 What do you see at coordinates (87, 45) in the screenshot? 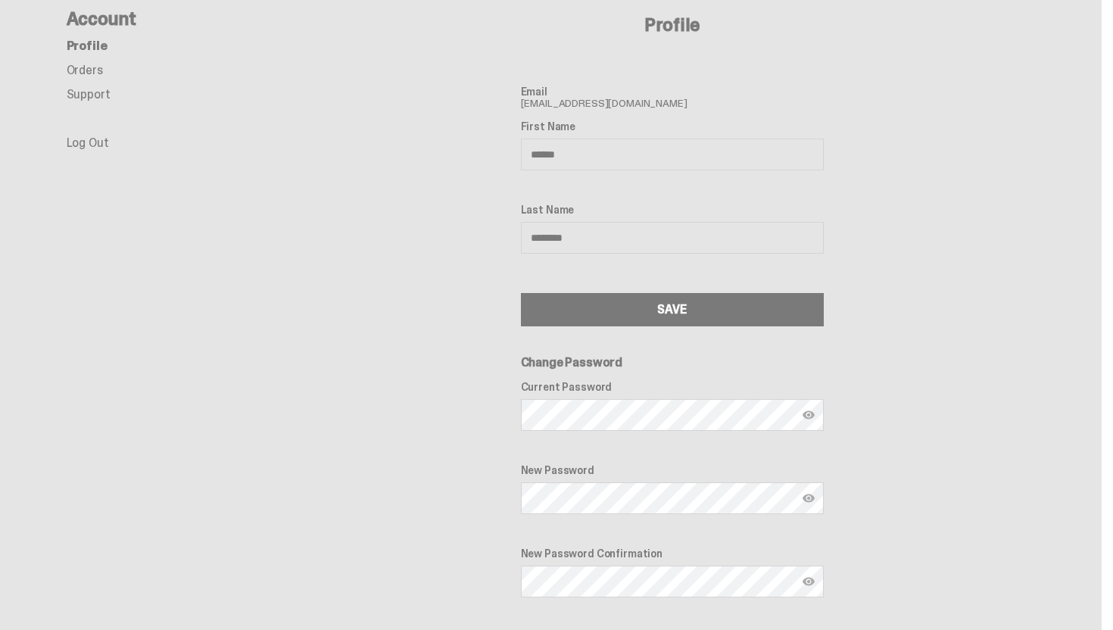
I see `a: Profile` at bounding box center [87, 45].